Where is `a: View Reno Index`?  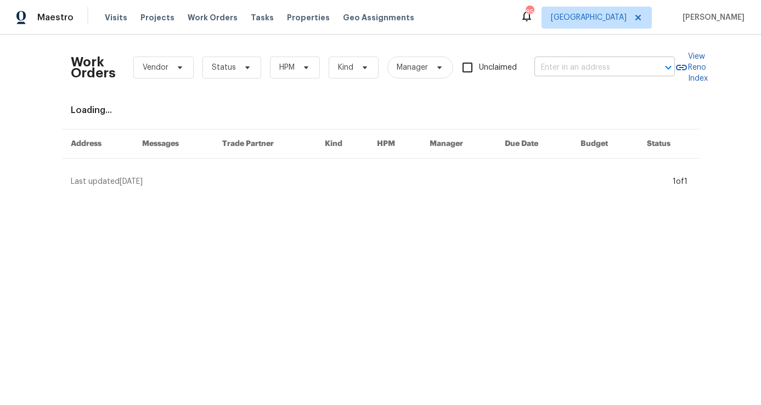
a: View Reno Index is located at coordinates (691, 67).